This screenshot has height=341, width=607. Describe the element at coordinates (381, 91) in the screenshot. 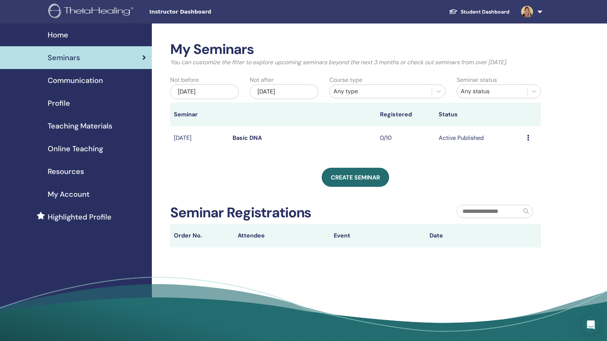

I see `div: Any type` at that location.